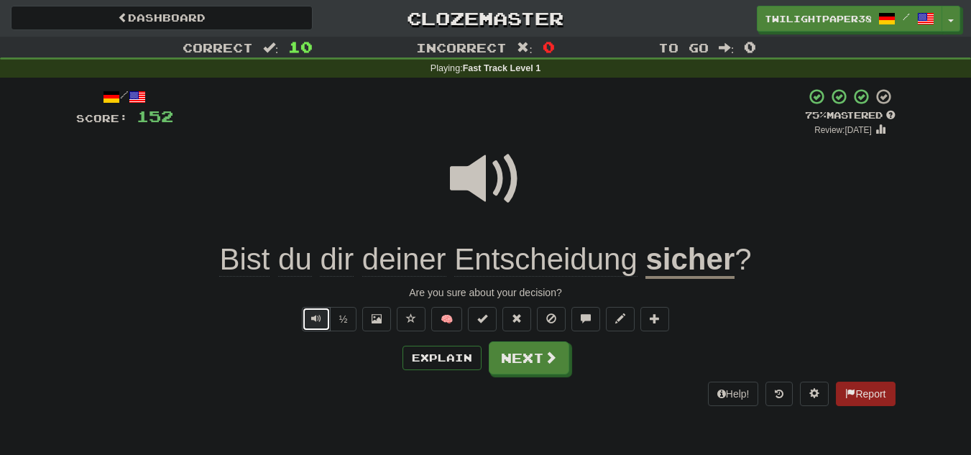 The width and height of the screenshot is (971, 455). I want to click on button: Show image (alt+x), so click(377, 319).